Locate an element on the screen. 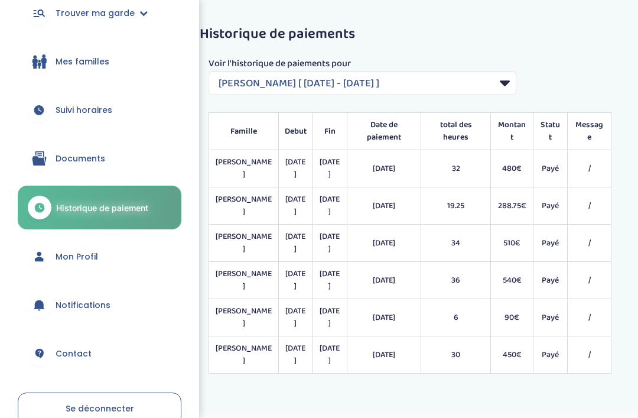 Image resolution: width=638 pixels, height=418 pixels. td: 19.25 is located at coordinates (456, 206).